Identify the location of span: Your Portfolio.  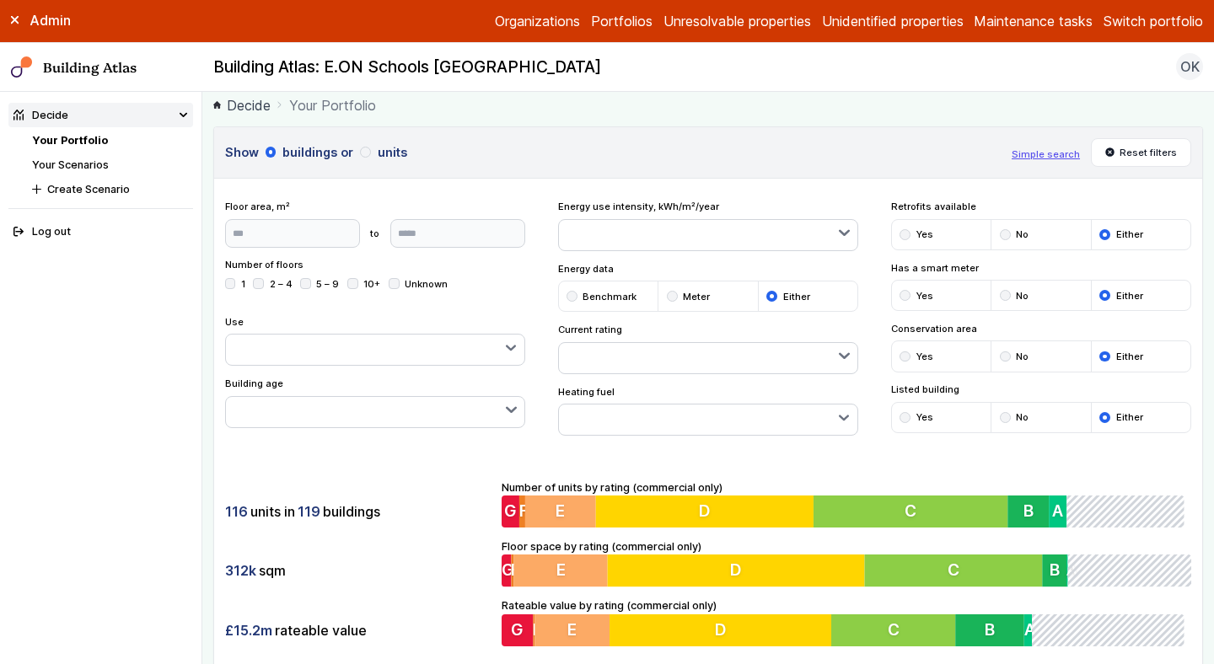
(332, 105).